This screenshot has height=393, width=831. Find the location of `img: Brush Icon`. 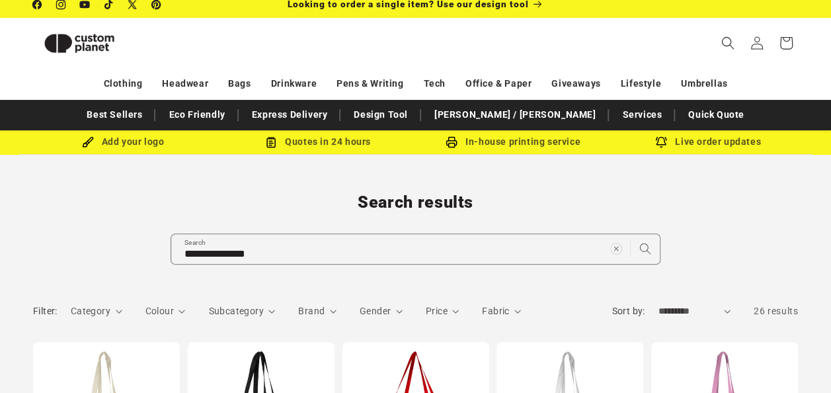

img: Brush Icon is located at coordinates (88, 142).